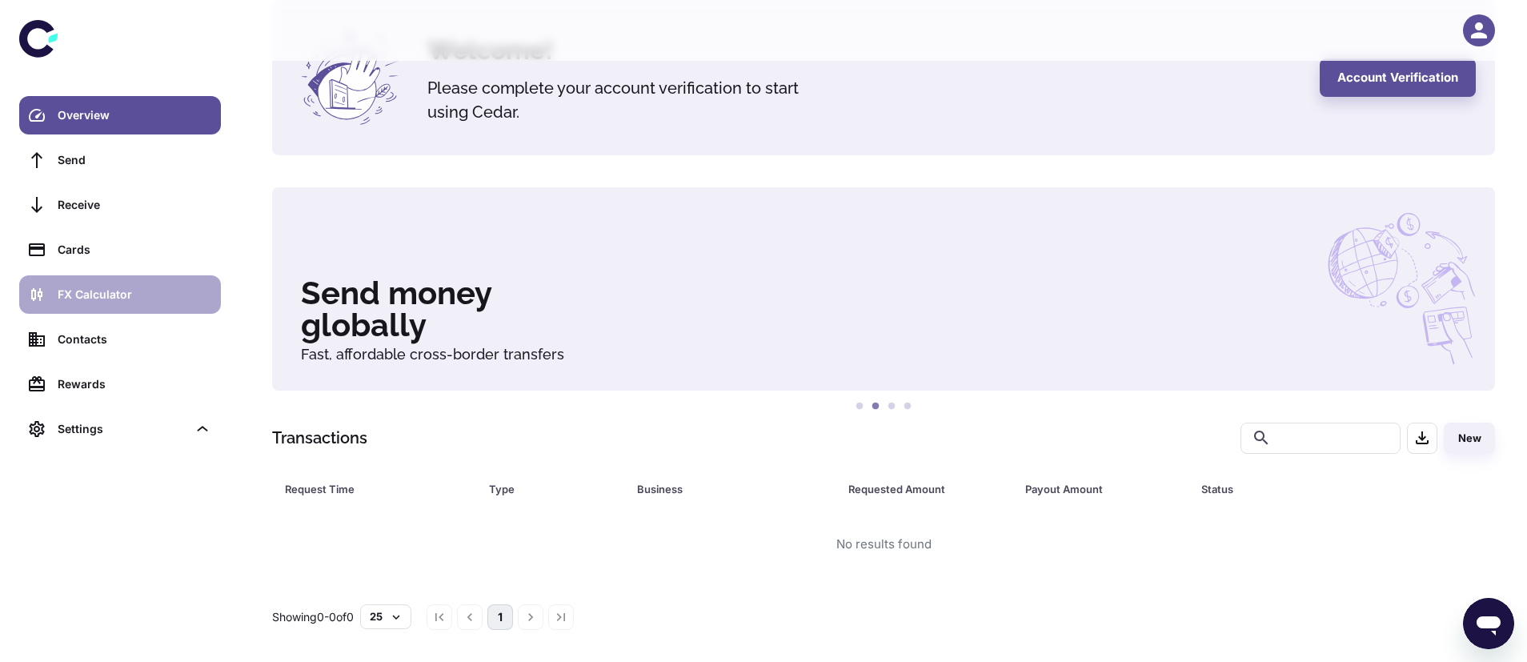  What do you see at coordinates (1470, 438) in the screenshot?
I see `button: New` at bounding box center [1470, 438].